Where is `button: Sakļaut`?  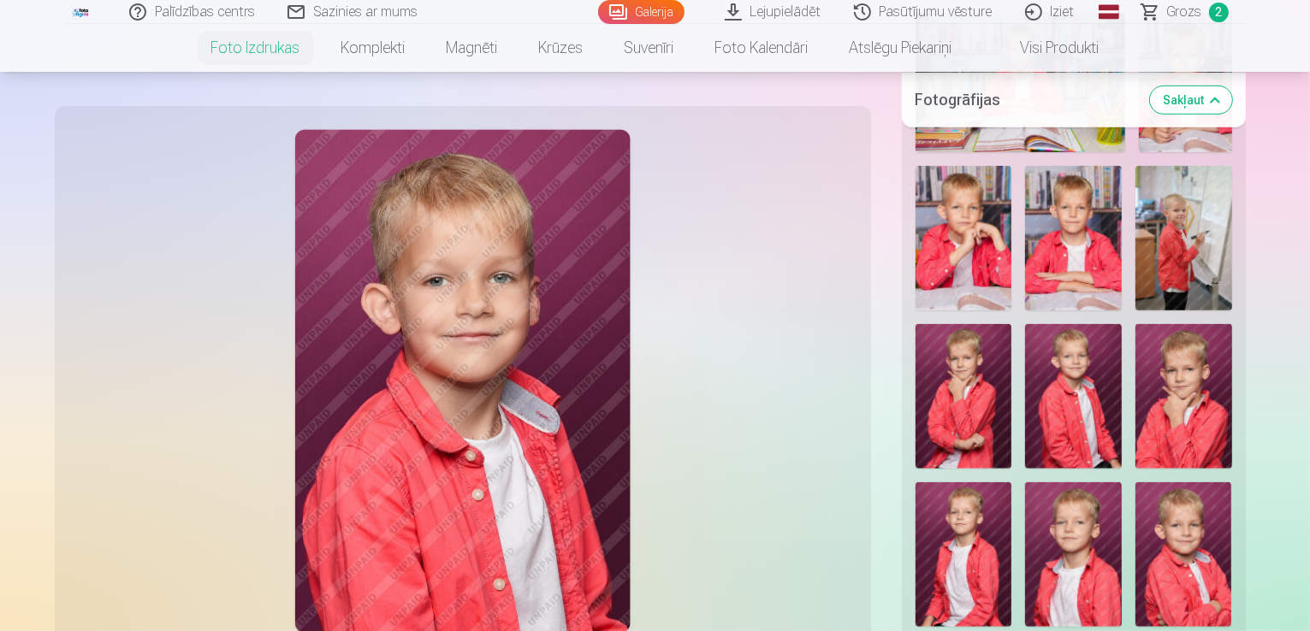 button: Sakļaut is located at coordinates (1191, 99).